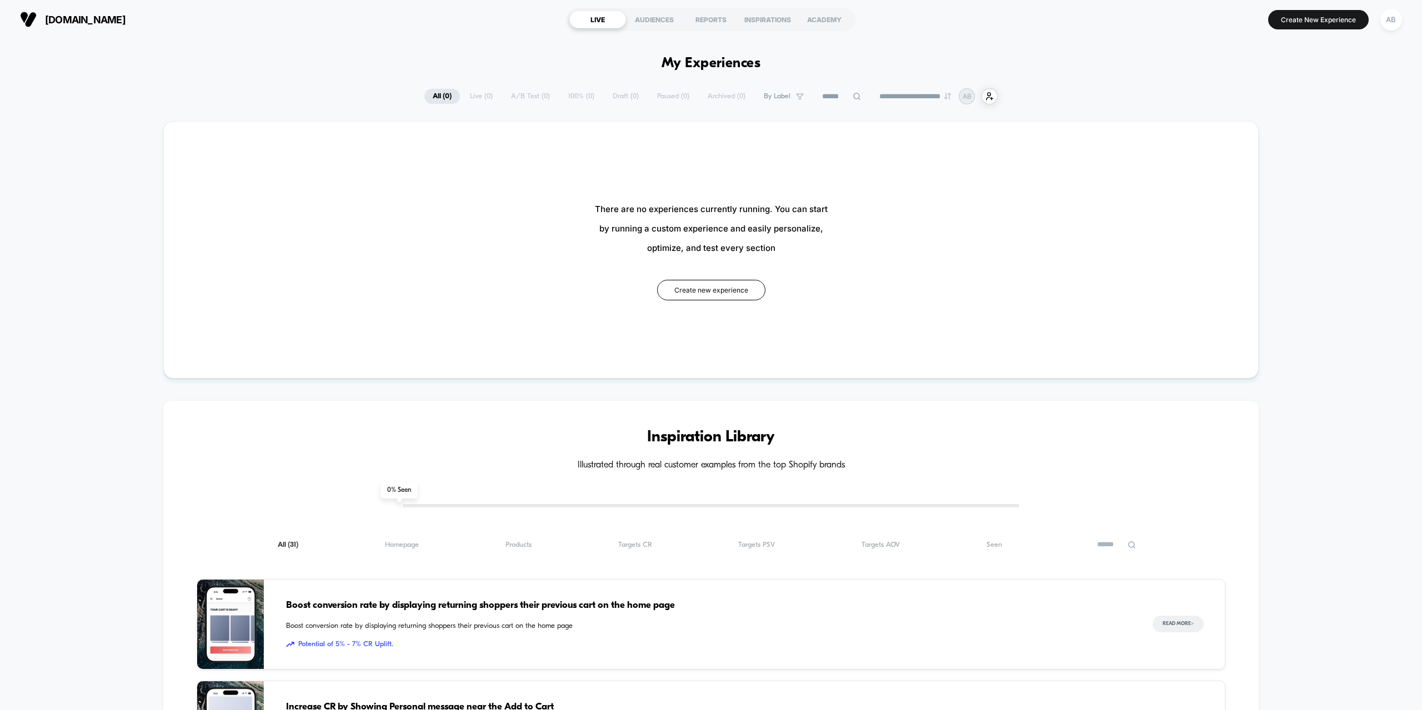 The width and height of the screenshot is (1422, 710). Describe the element at coordinates (575, 392) in the screenshot. I see `div: Current time` at that location.